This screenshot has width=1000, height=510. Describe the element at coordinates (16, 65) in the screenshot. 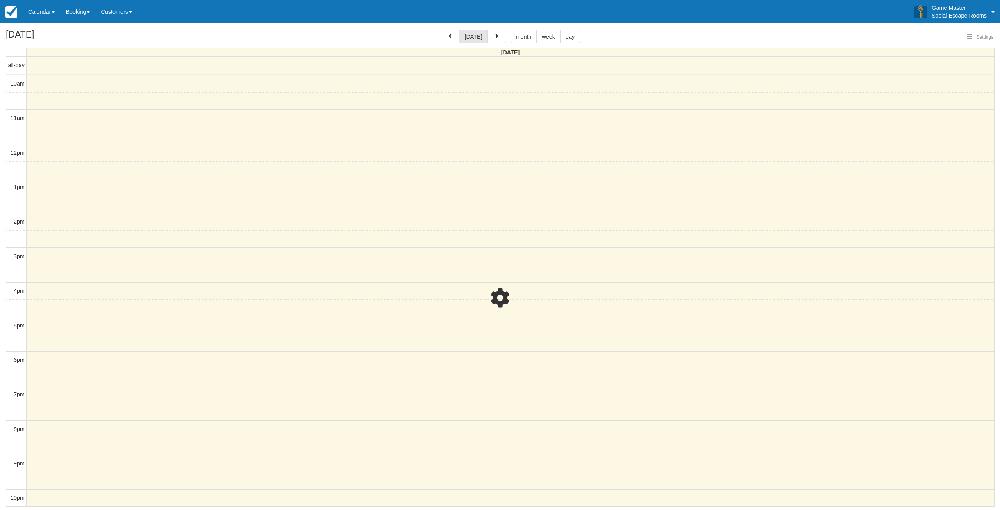

I see `span: all-day` at that location.